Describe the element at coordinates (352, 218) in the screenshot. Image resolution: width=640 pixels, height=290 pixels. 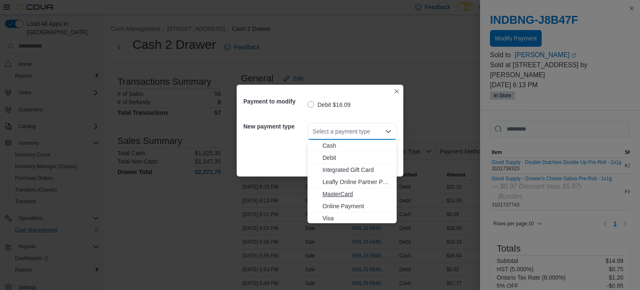
I see `button: Visa` at that location.